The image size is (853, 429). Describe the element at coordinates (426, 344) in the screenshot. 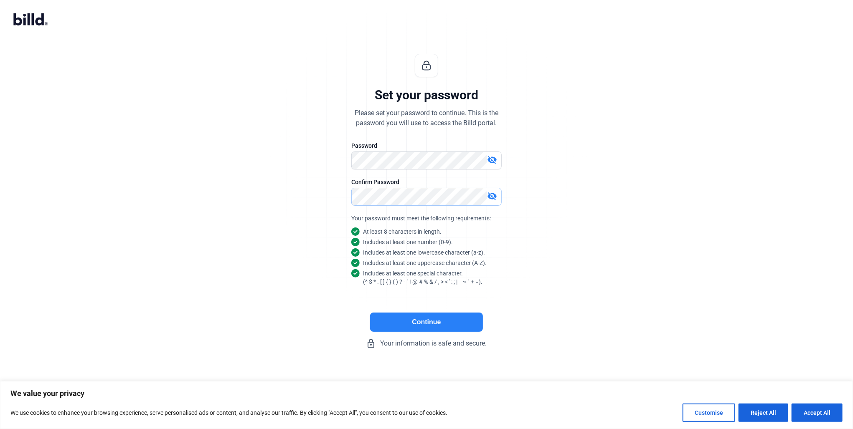

I see `div: Your information is safe and secure.` at that location.